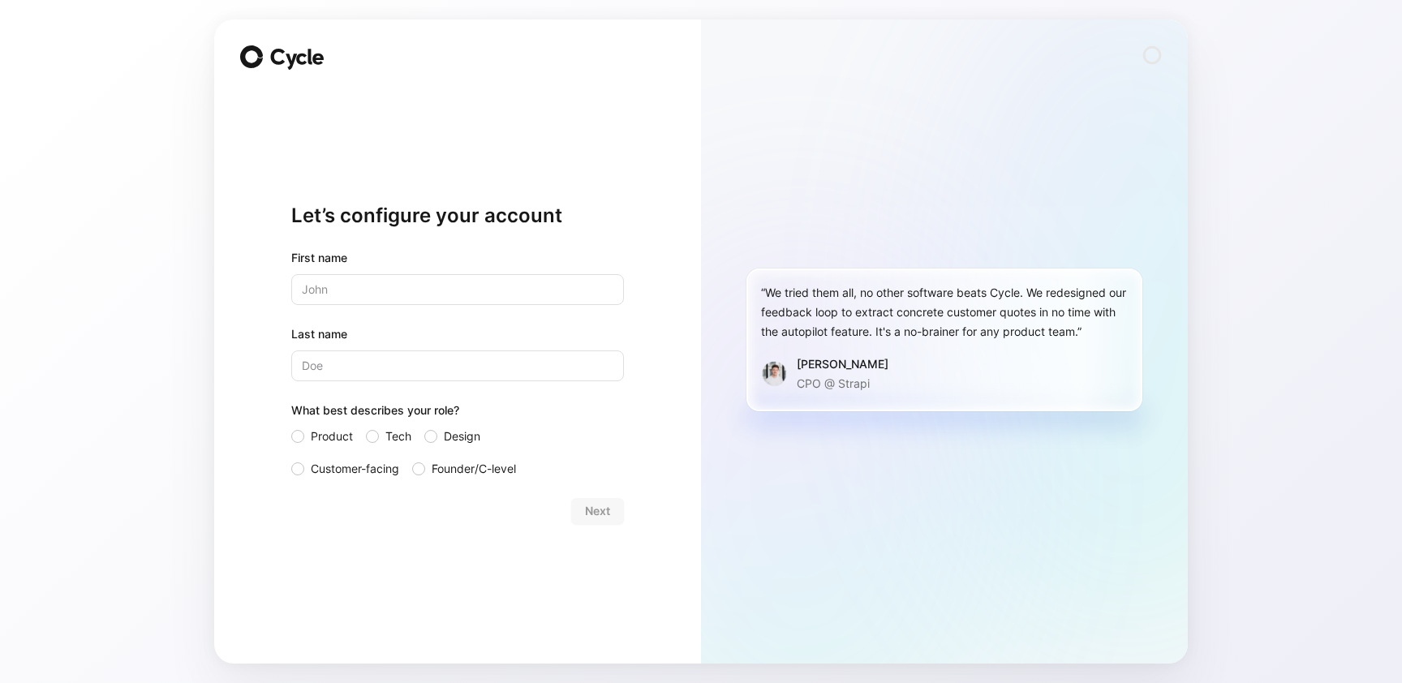 The image size is (1402, 683). I want to click on input: Doe, so click(457, 366).